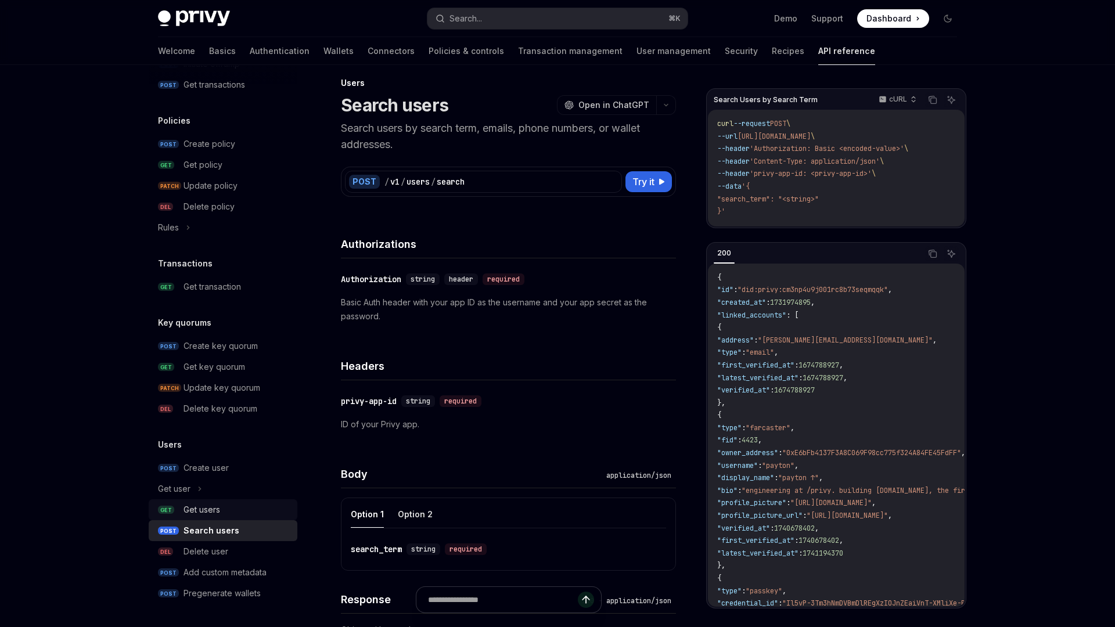  Describe the element at coordinates (205, 551) in the screenshot. I see `div: Delete user` at that location.